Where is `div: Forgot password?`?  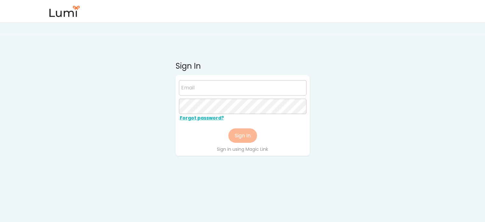
div: Forgot password? is located at coordinates (211, 118).